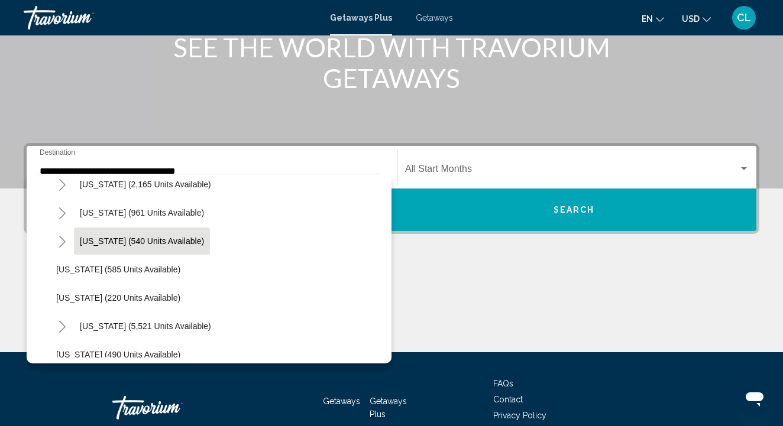  Describe the element at coordinates (62, 213) in the screenshot. I see `button: Toggle Tennessee (961 units available)` at that location.